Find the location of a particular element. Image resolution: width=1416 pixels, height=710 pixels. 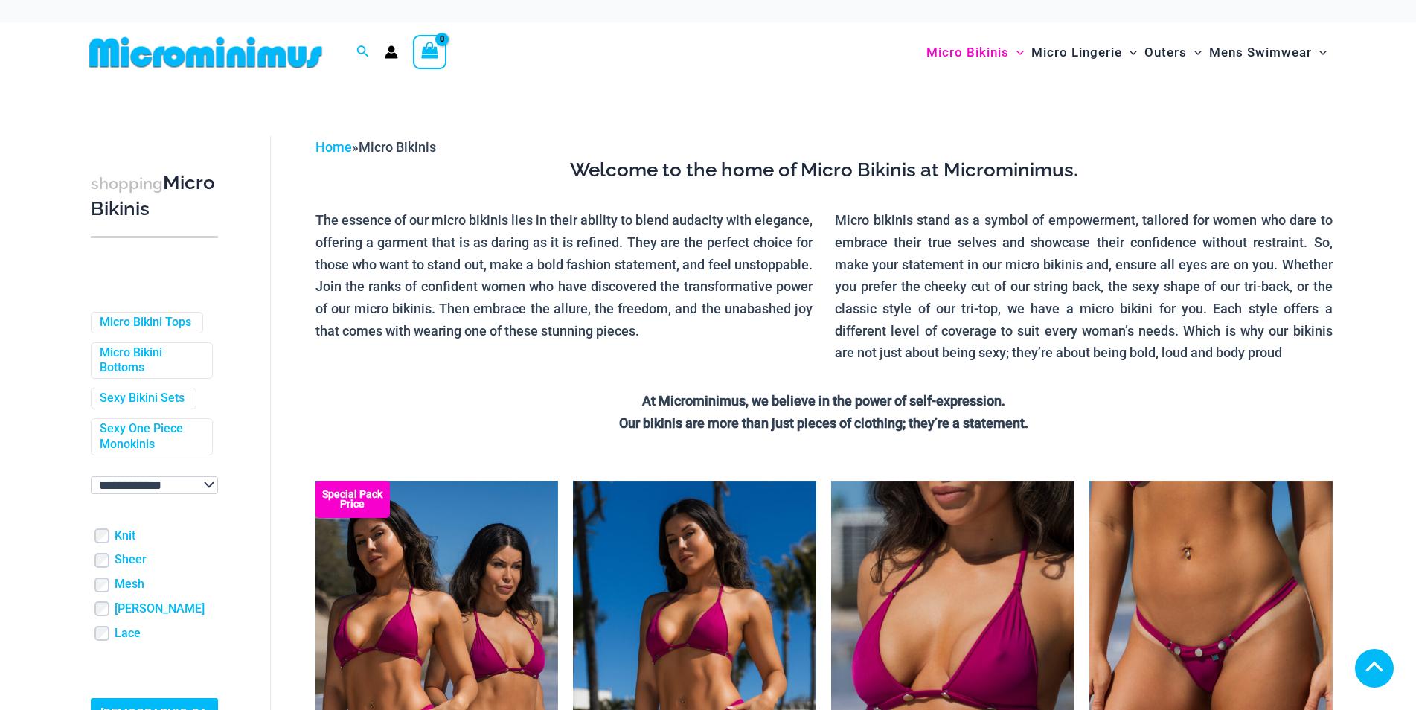

a: Home is located at coordinates (333, 147).